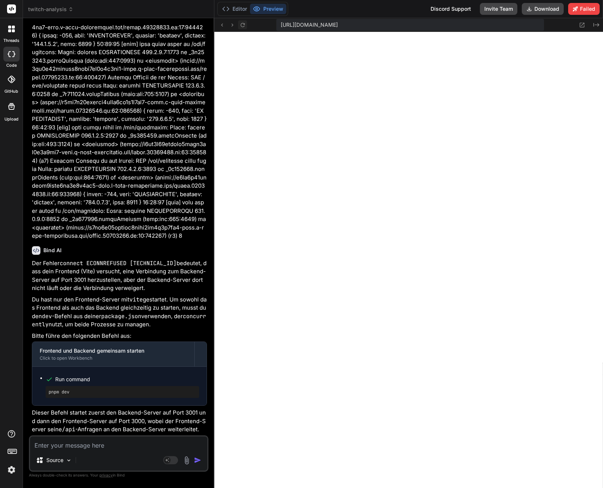 The width and height of the screenshot is (603, 488). Describe the element at coordinates (119, 475) in the screenshot. I see `p: Always double-check its answers. Your in Bind` at that location.